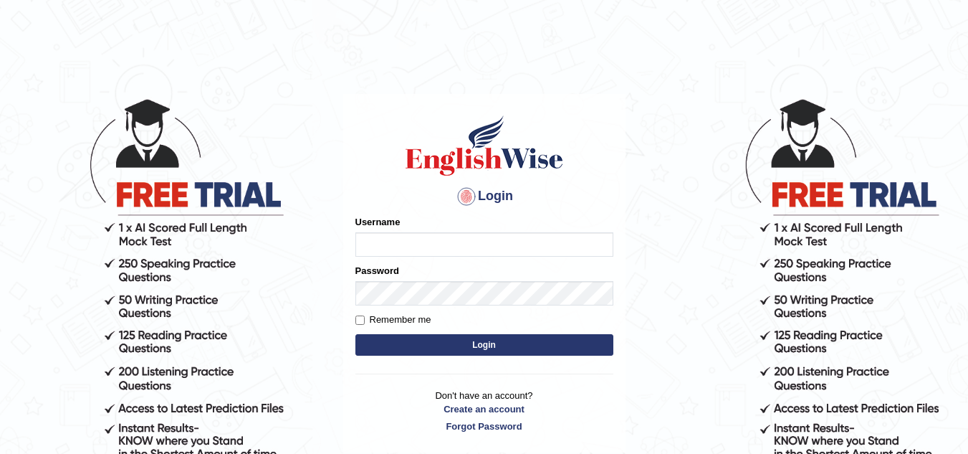 The image size is (968, 454). Describe the element at coordinates (378, 221) in the screenshot. I see `label: Username` at that location.